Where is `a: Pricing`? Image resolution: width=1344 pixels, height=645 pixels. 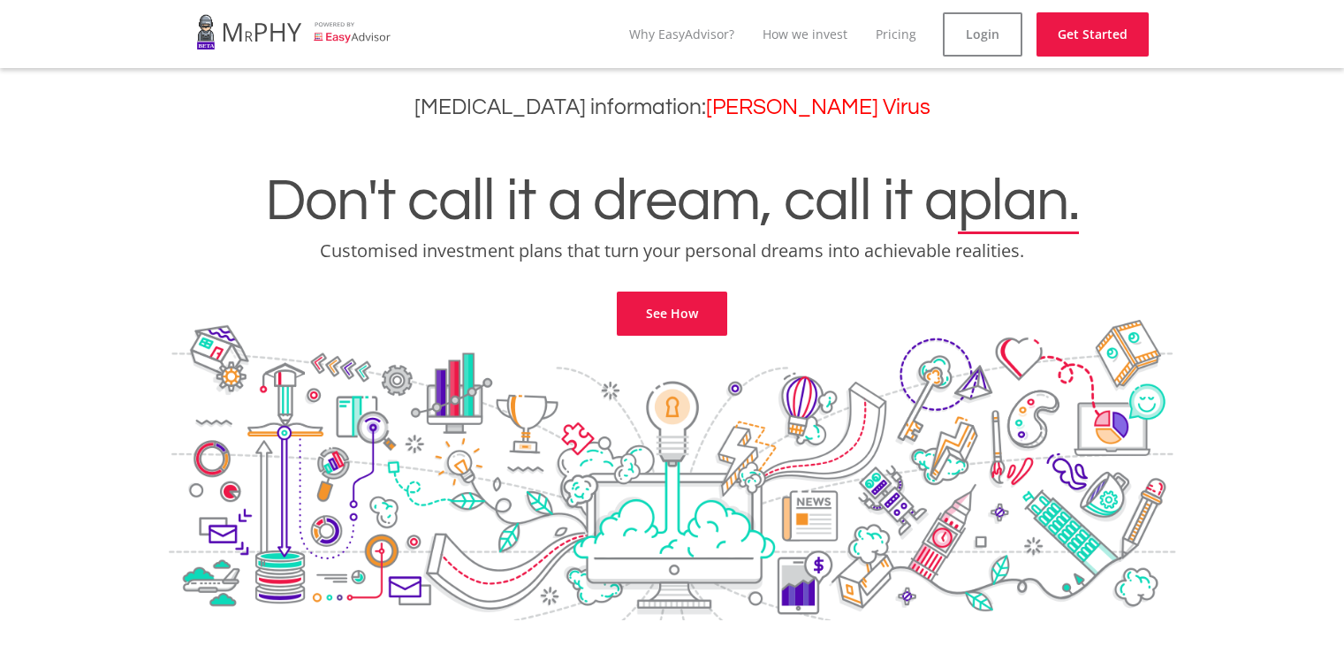 a: Pricing is located at coordinates (896, 34).